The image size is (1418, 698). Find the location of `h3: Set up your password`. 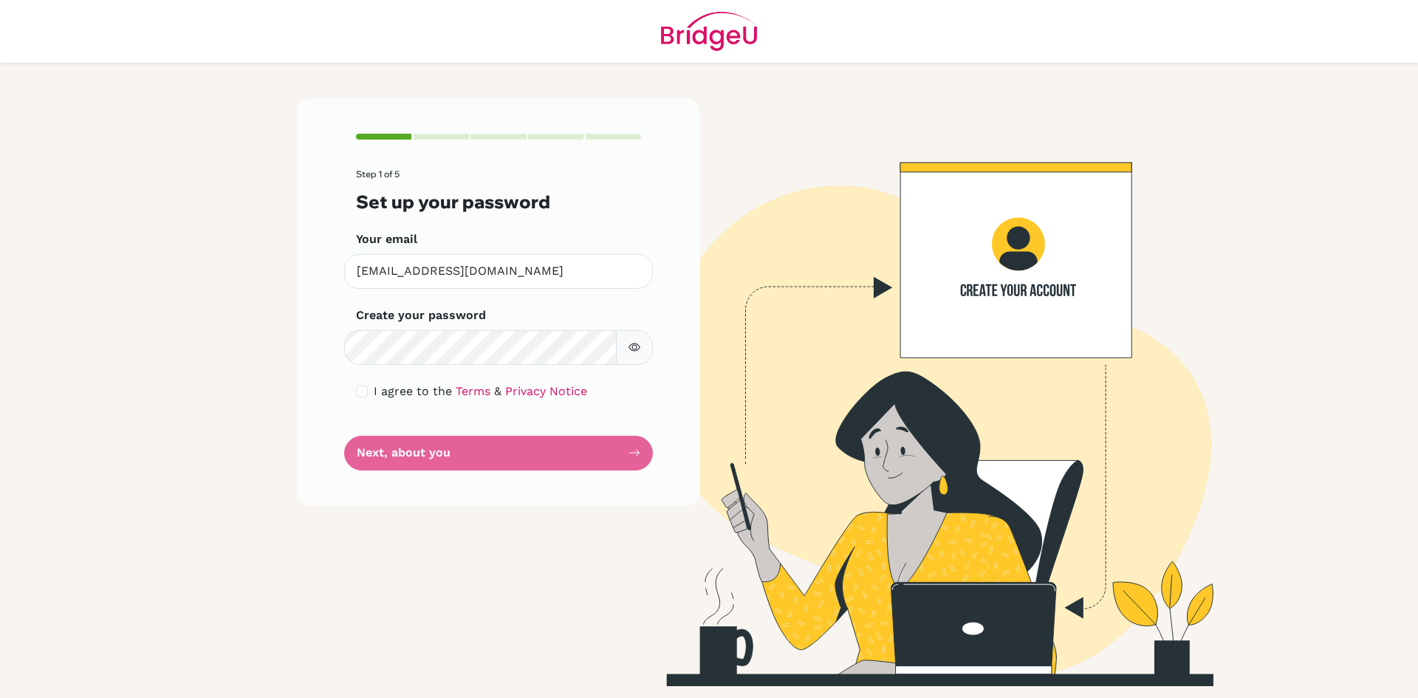

h3: Set up your password is located at coordinates (499, 202).